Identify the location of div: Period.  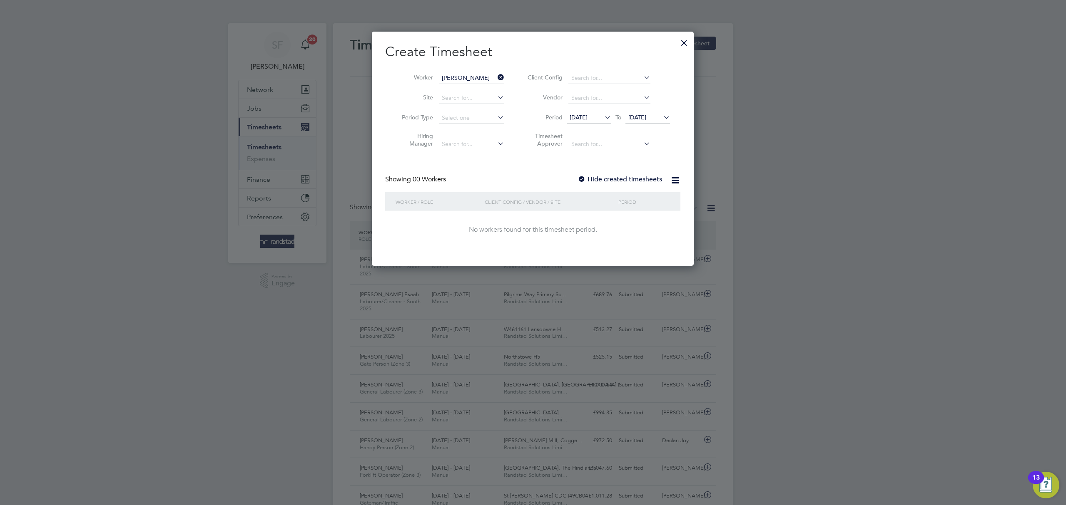
(644, 202).